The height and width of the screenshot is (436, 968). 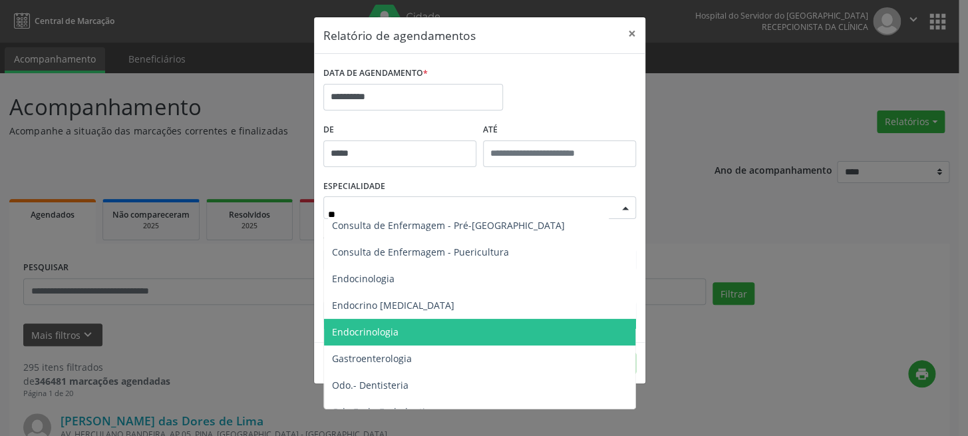 I want to click on label: ESPECIALIDADE, so click(x=354, y=186).